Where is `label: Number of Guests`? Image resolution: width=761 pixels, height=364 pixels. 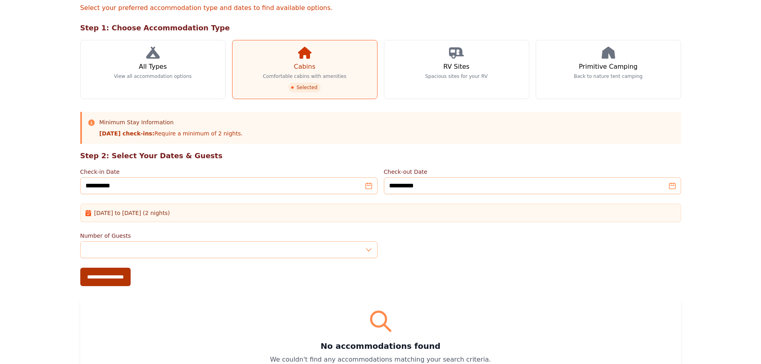 label: Number of Guests is located at coordinates (229, 236).